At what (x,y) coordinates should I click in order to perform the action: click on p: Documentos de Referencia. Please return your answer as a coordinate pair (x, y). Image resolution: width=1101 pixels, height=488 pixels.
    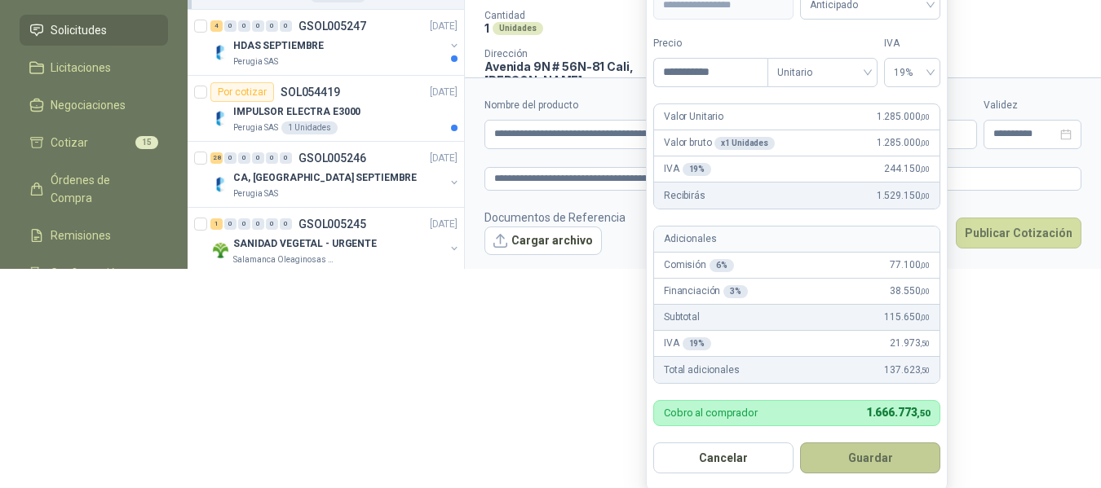
    Looking at the image, I should click on (555, 218).